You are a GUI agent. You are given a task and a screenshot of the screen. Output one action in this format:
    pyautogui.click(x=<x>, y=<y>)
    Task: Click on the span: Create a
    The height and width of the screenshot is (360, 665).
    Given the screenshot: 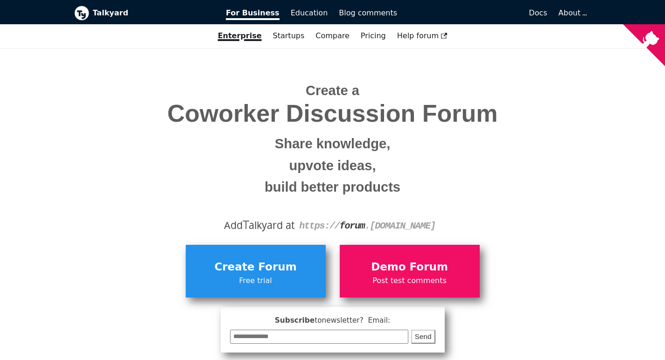 What is the action you would take?
    pyautogui.click(x=332, y=91)
    